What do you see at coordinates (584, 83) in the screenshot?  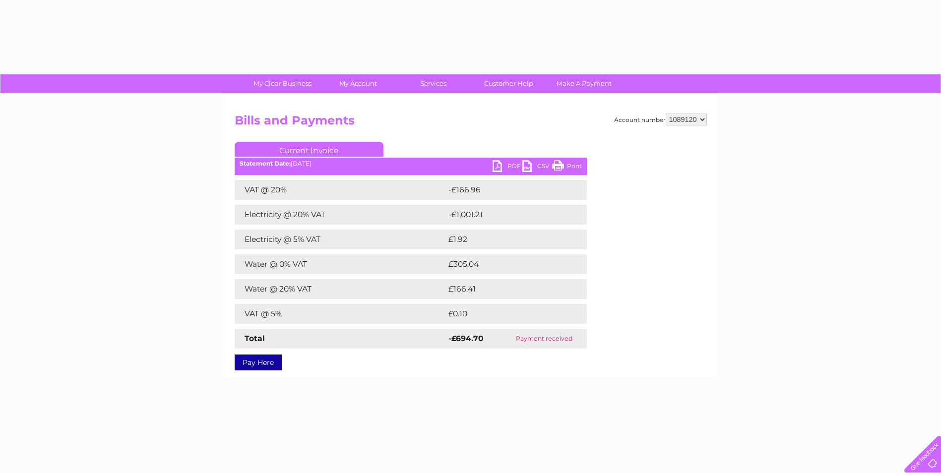 I see `a: Make A Payment` at bounding box center [584, 83].